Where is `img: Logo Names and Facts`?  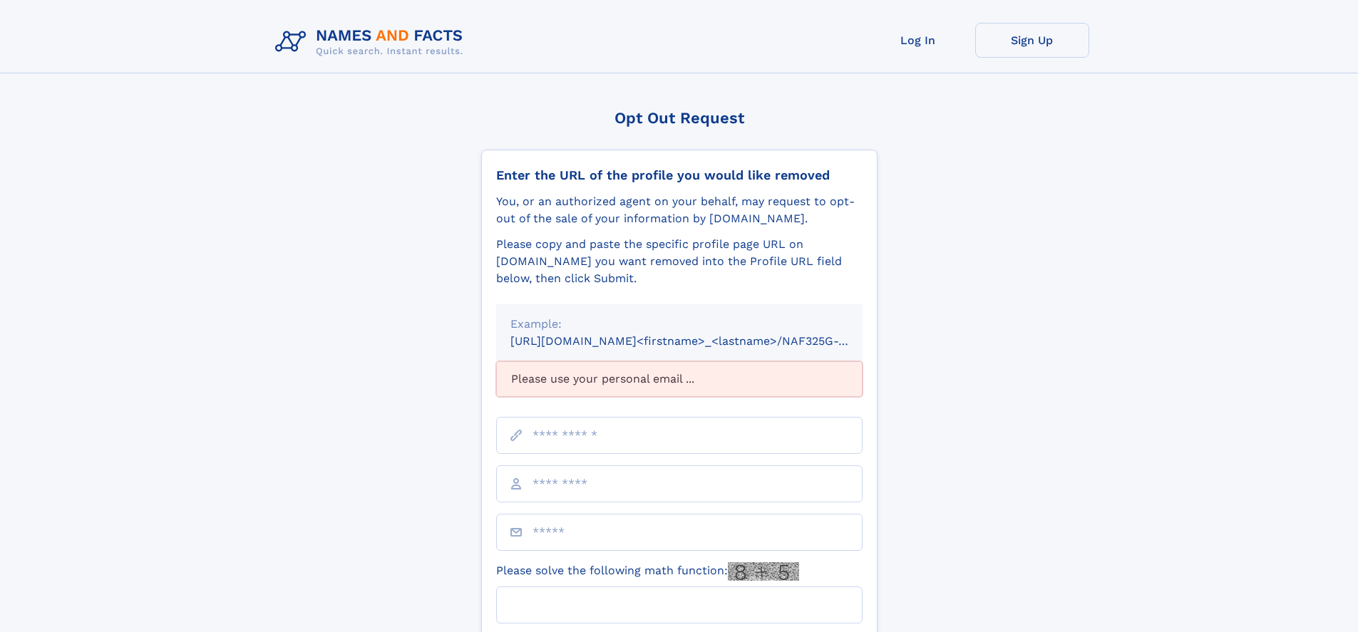 img: Logo Names and Facts is located at coordinates (372, 42).